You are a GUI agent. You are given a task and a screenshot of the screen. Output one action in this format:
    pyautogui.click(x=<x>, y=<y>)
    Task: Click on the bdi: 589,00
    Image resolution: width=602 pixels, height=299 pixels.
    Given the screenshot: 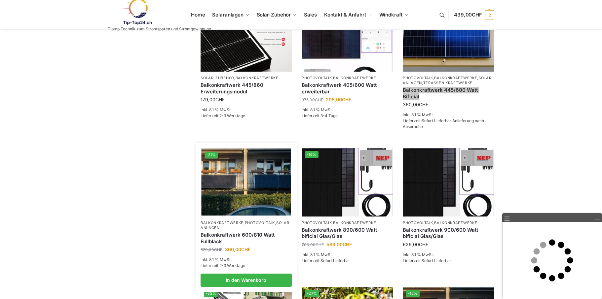 What is the action you would take?
    pyautogui.click(x=339, y=244)
    